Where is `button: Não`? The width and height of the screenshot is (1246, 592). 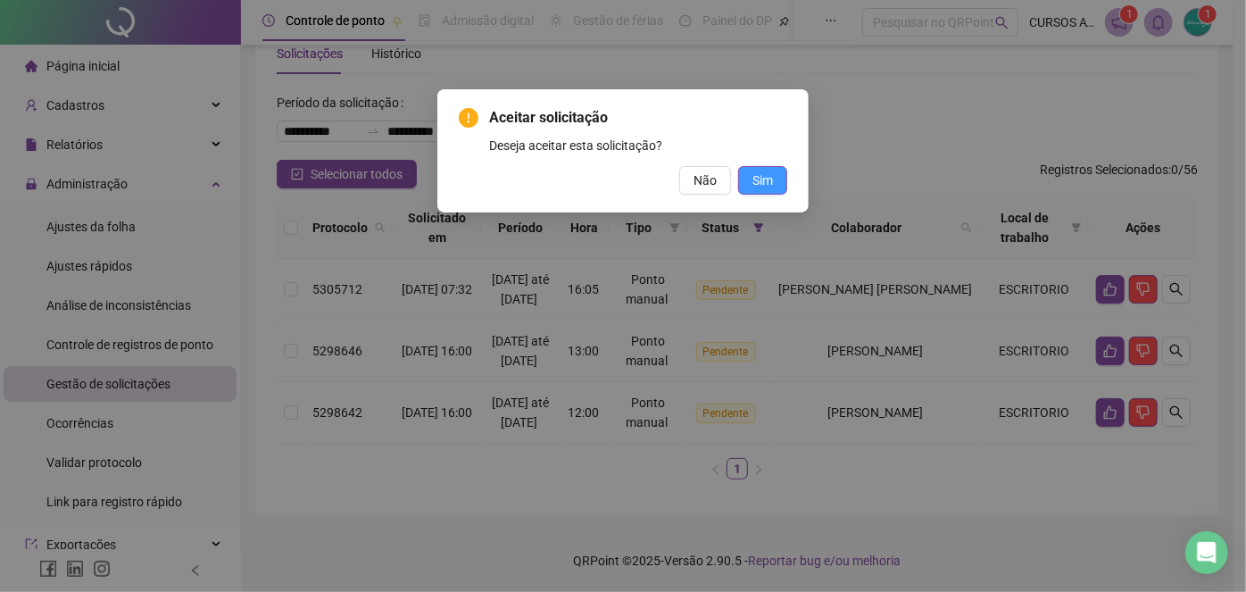 button: Não is located at coordinates (705, 180).